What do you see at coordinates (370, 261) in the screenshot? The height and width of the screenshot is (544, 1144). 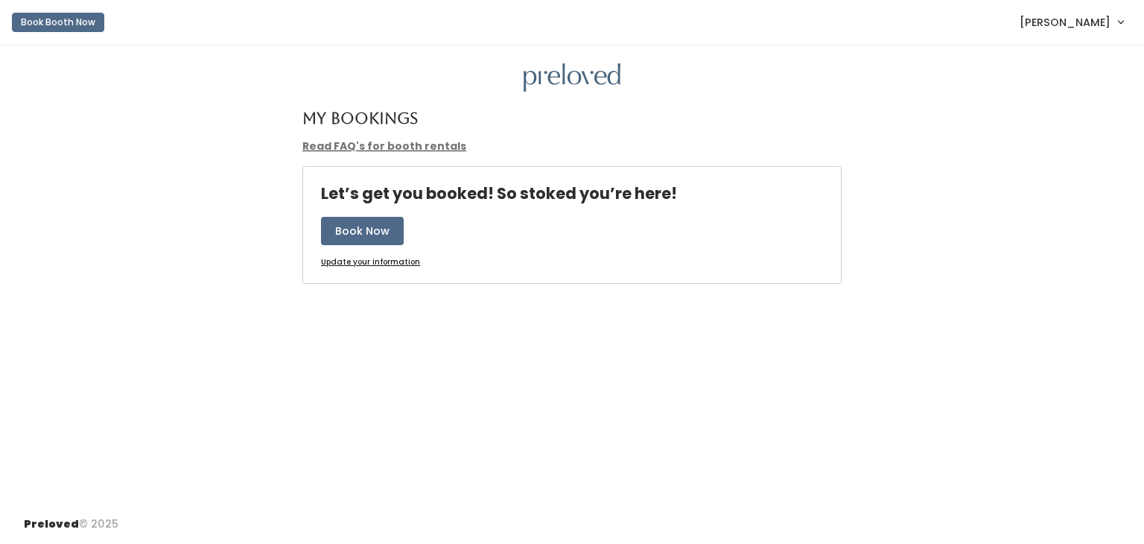 I see `u: Update your information` at bounding box center [370, 261].